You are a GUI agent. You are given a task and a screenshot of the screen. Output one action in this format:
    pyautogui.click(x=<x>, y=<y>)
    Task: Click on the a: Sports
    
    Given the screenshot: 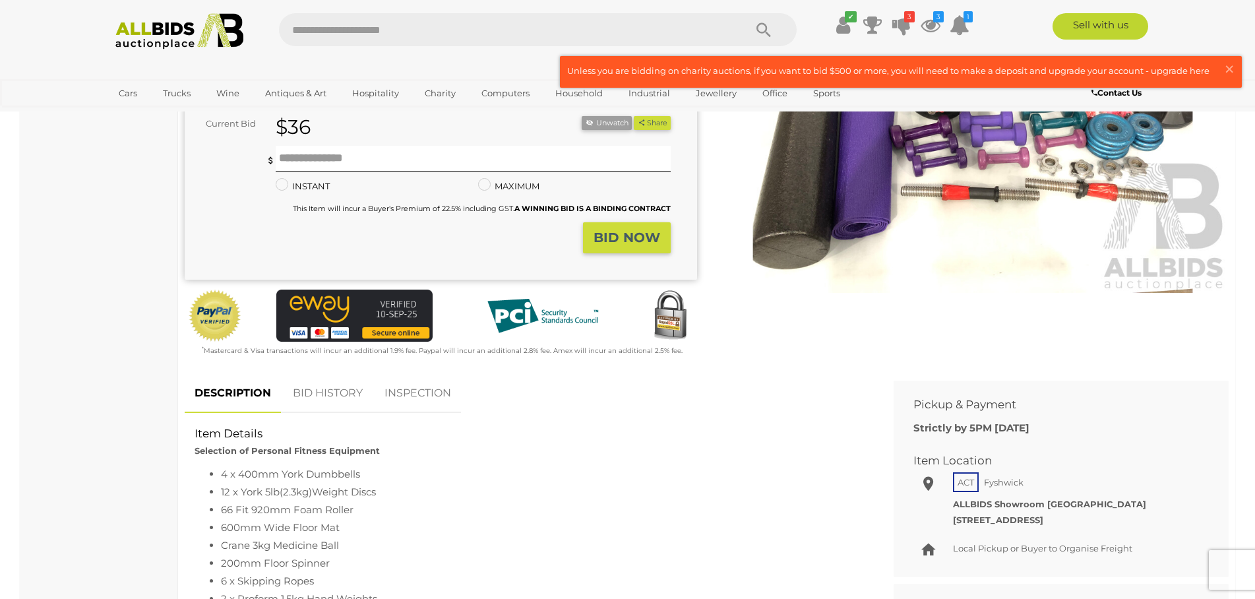 What is the action you would take?
    pyautogui.click(x=826, y=93)
    